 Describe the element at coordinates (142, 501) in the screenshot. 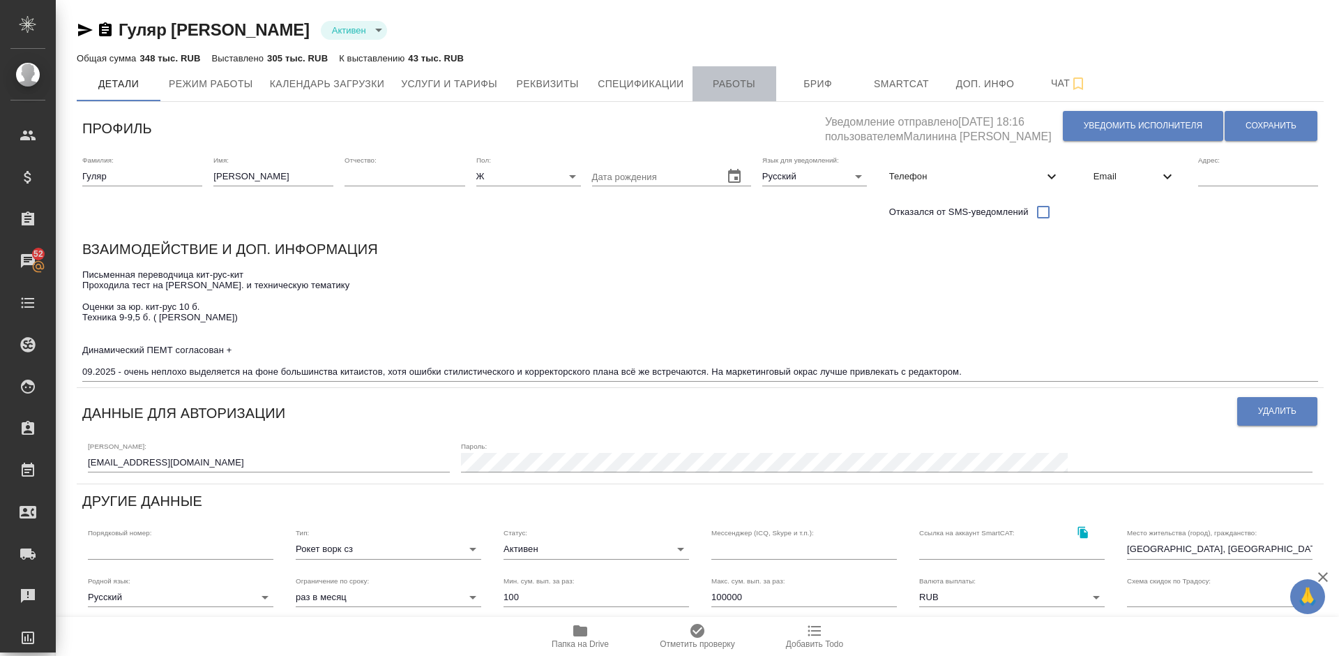

I see `h6: Другие данные` at that location.